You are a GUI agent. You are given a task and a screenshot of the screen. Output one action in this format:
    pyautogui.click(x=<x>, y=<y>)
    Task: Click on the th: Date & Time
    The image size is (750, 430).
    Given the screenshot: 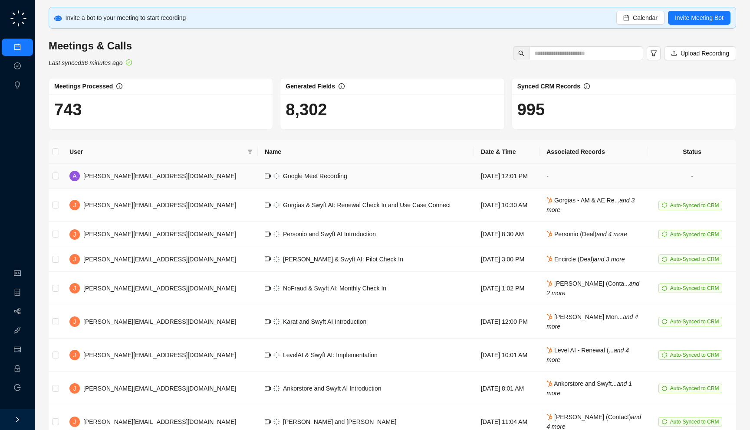 What is the action you would take?
    pyautogui.click(x=506, y=152)
    